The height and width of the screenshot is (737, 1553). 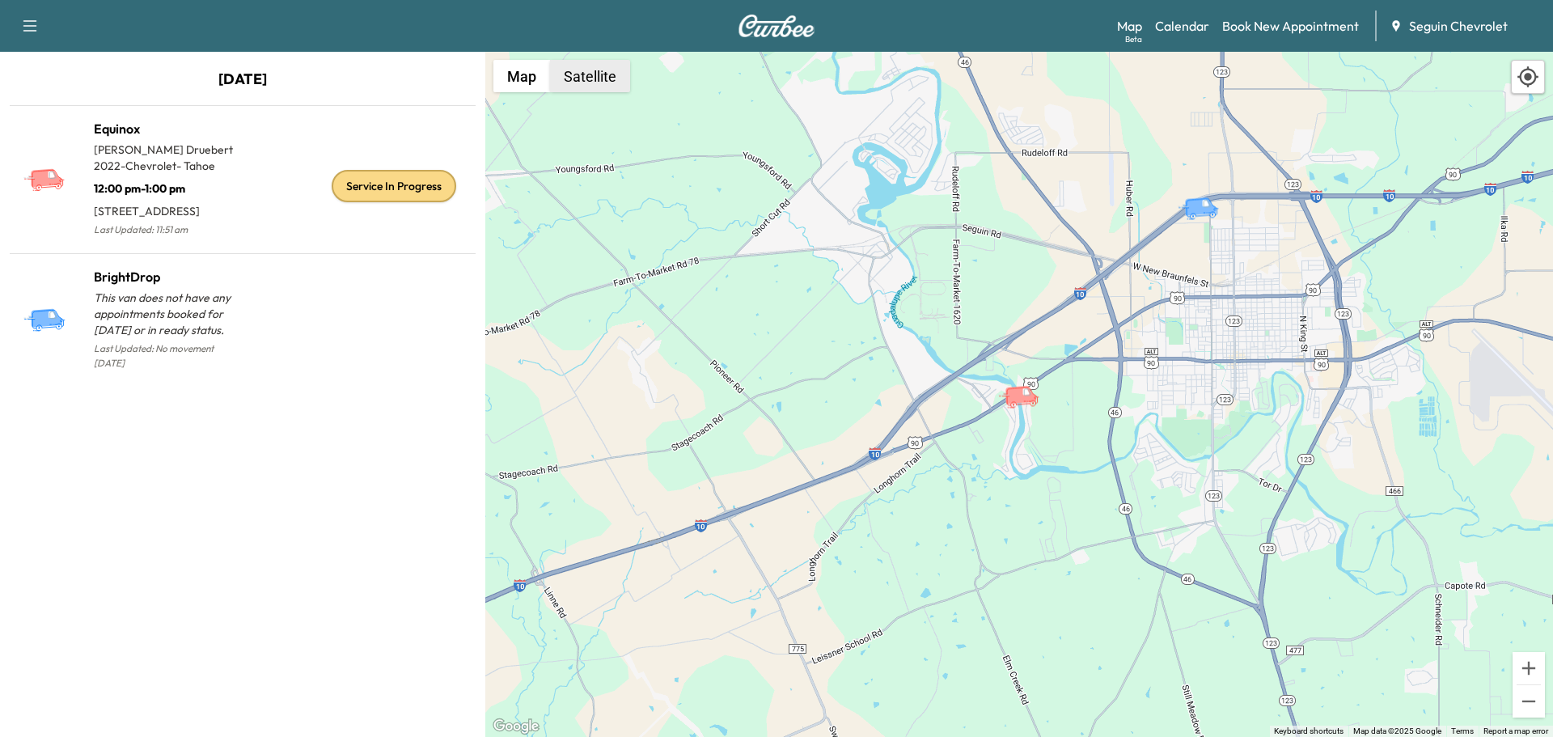 I want to click on div: Service In Progress, so click(x=394, y=186).